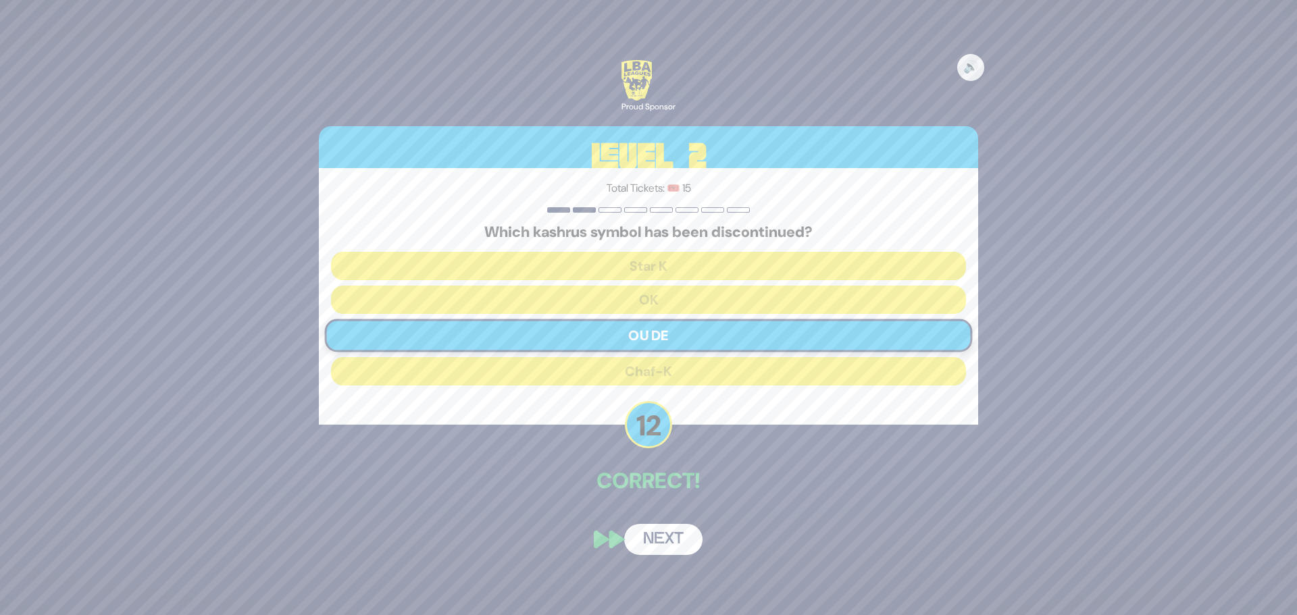  I want to click on button: Next, so click(663, 540).